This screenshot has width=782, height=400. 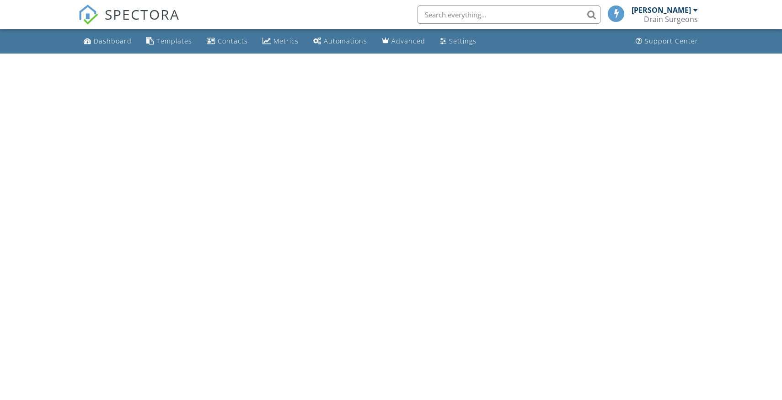 What do you see at coordinates (340, 41) in the screenshot?
I see `a: Automations (Basic)` at bounding box center [340, 41].